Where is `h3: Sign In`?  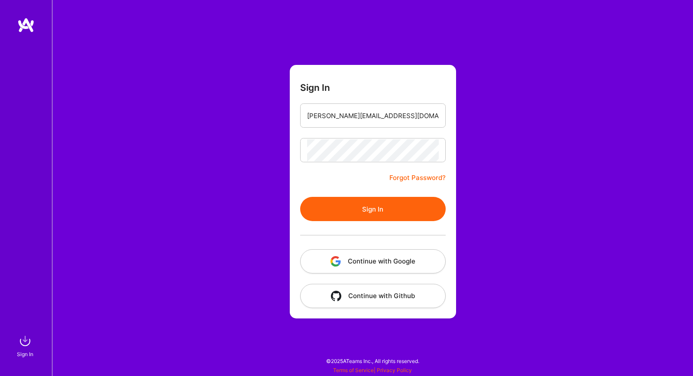
h3: Sign In is located at coordinates (315, 88).